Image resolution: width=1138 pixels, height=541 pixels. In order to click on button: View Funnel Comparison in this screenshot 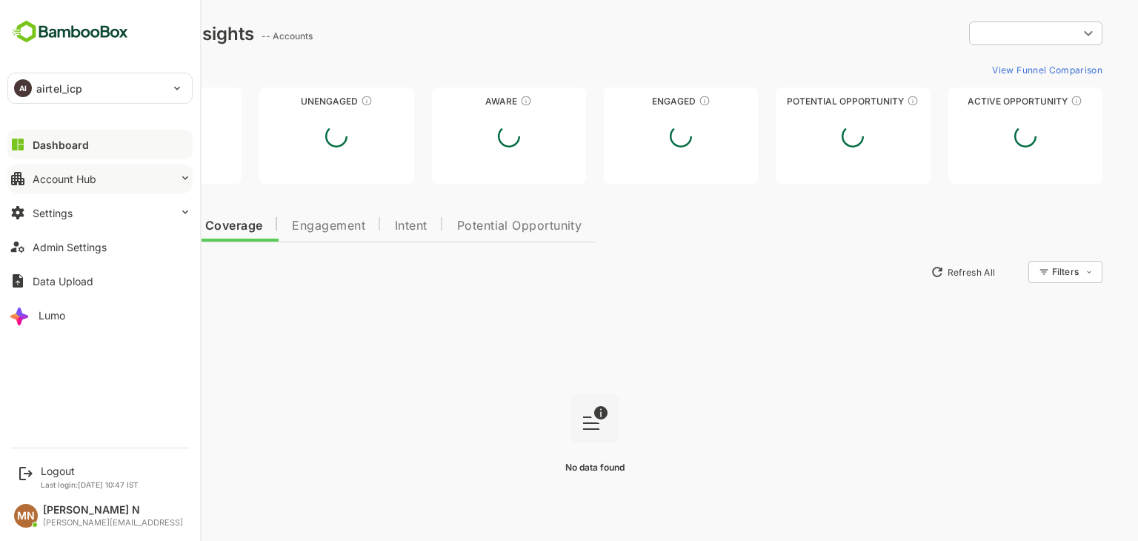, I will do `click(992, 70)`.